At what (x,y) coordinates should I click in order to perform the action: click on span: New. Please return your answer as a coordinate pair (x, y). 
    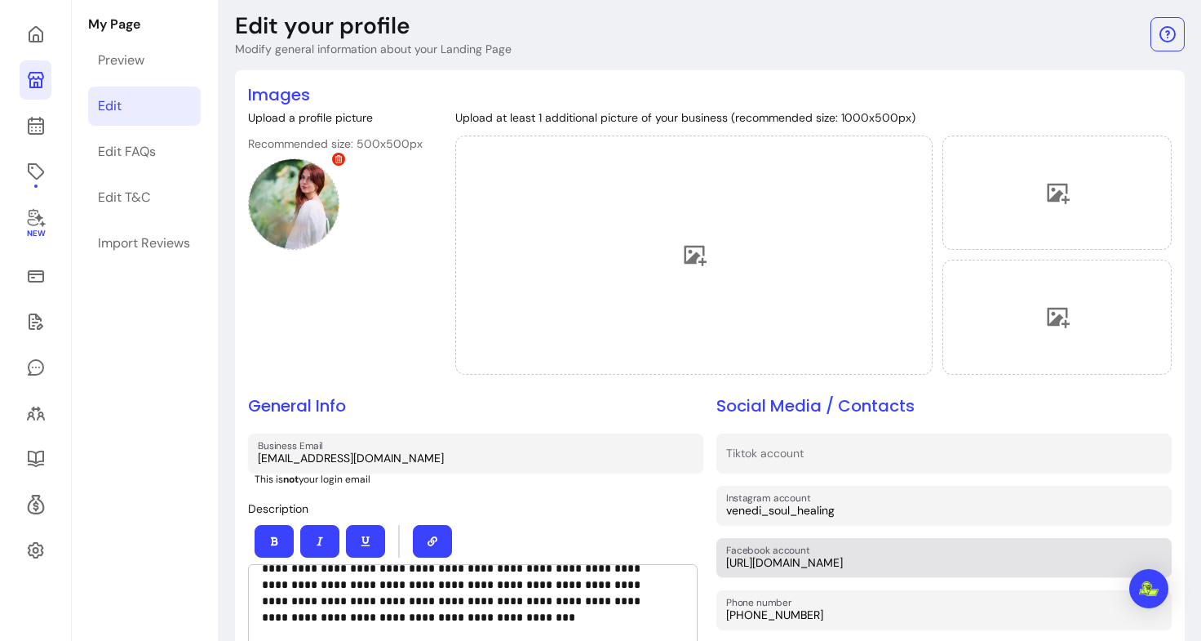
    Looking at the image, I should click on (35, 233).